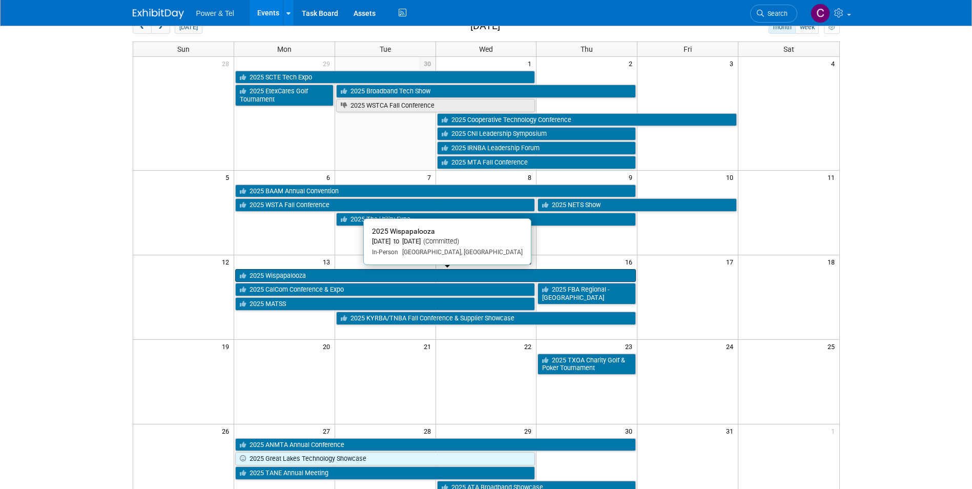 Image resolution: width=972 pixels, height=489 pixels. I want to click on a: 2025 TANE Annual Meeting, so click(385, 473).